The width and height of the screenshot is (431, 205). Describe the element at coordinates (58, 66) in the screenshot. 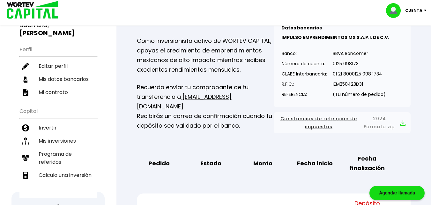

I see `li: Editar perfil` at that location.